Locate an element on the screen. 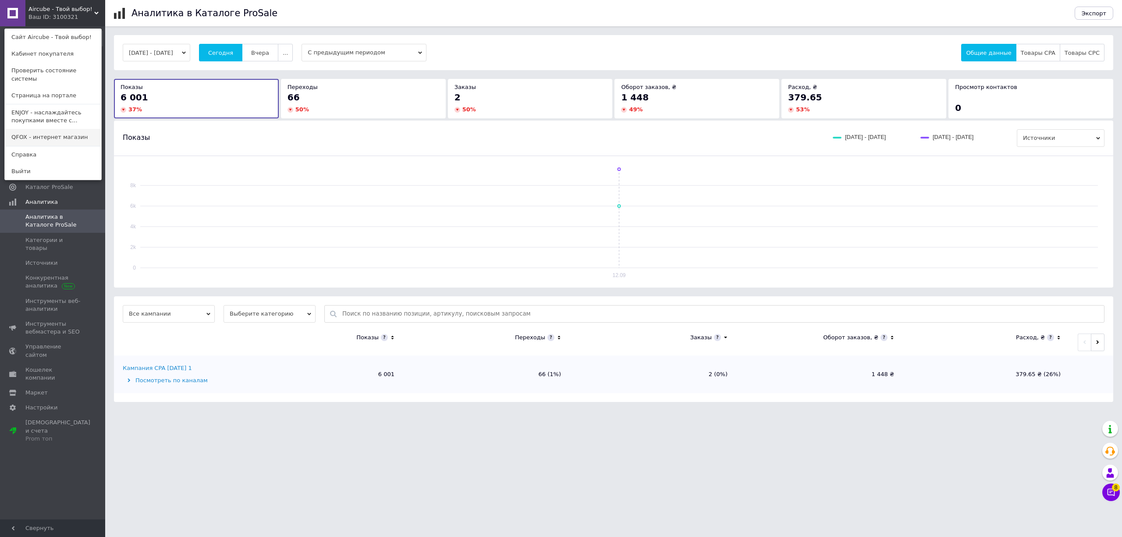 This screenshot has height=537, width=1122. span: Сегодня is located at coordinates (221, 53).